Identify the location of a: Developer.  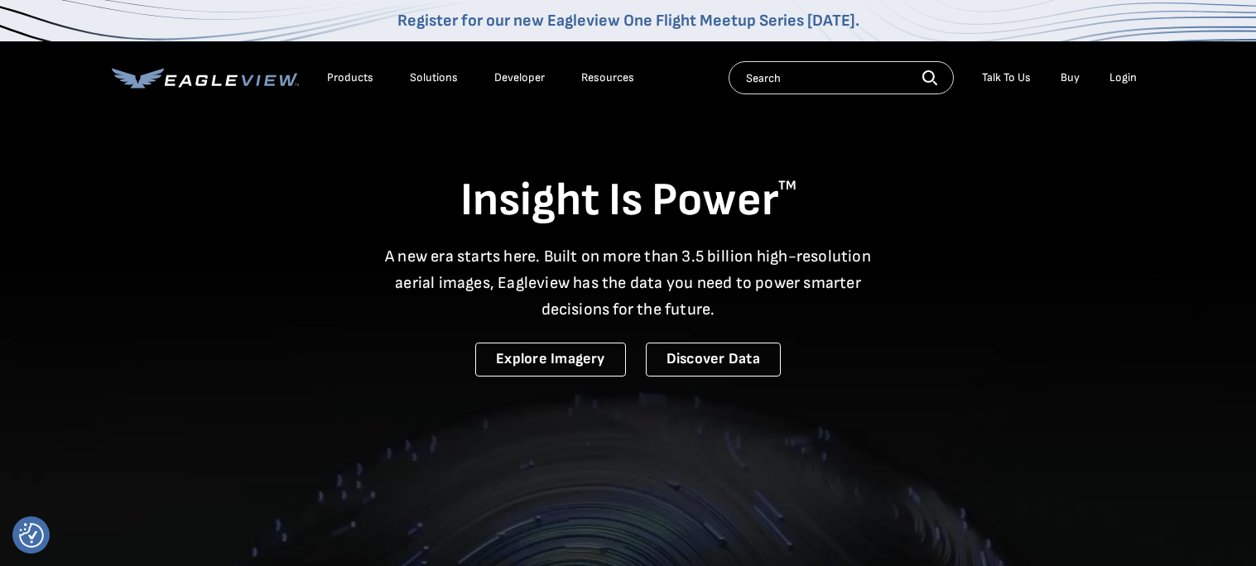
(519, 78).